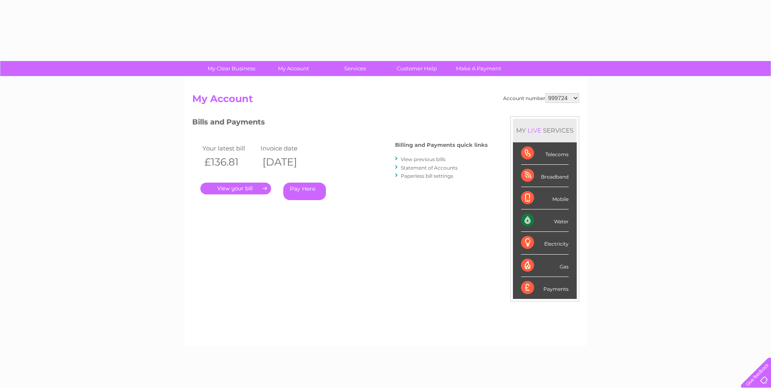 The width and height of the screenshot is (771, 388). I want to click on a: Customer Help, so click(416, 68).